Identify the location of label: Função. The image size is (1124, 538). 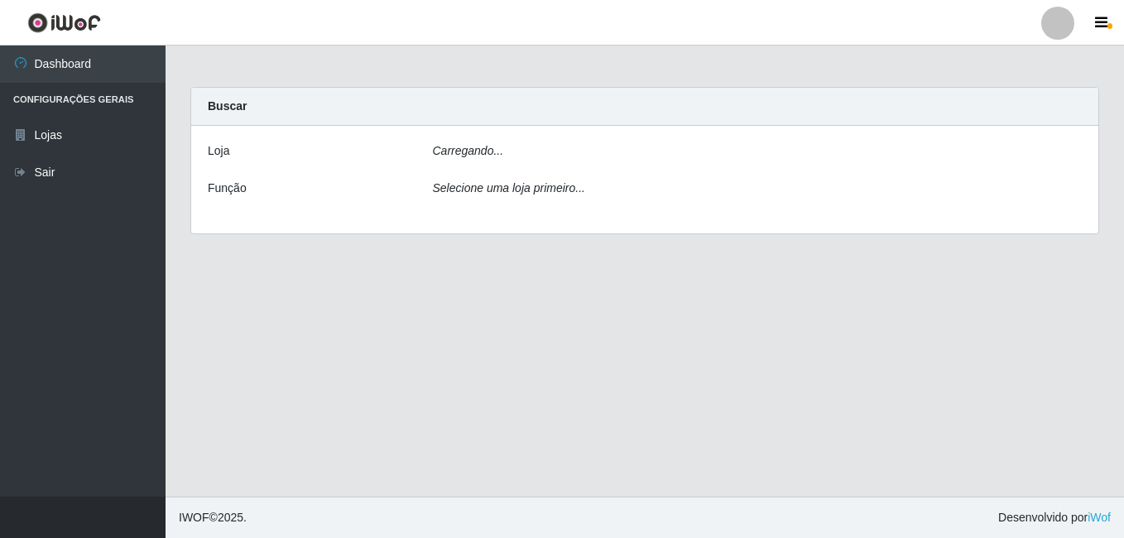
(227, 188).